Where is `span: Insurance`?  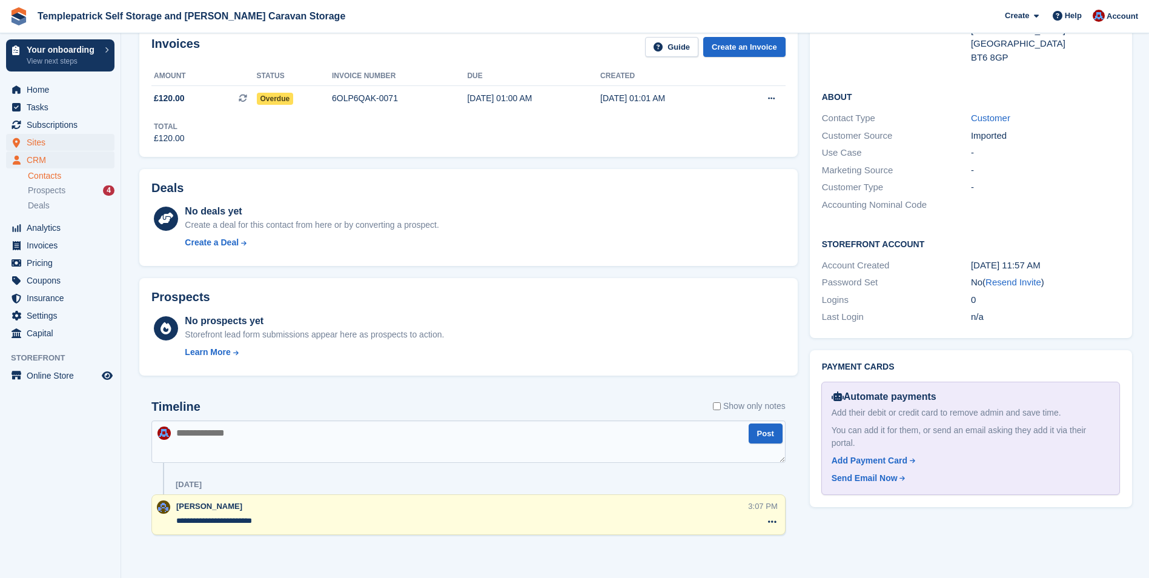
span: Insurance is located at coordinates (63, 298).